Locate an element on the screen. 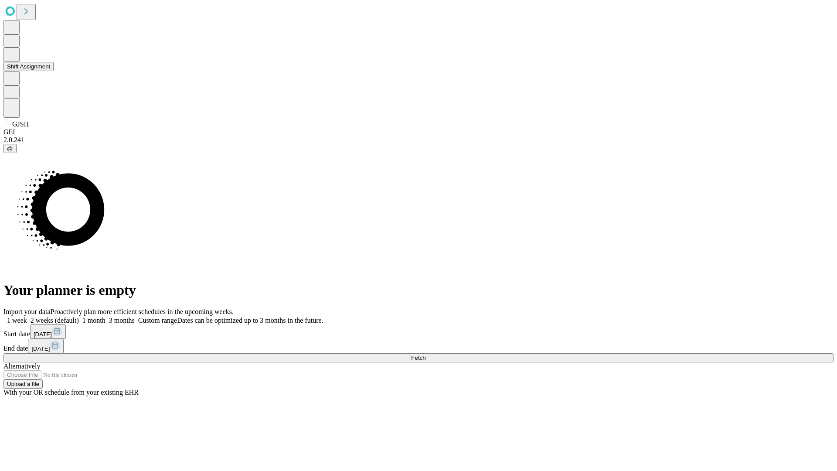  span: 1 month is located at coordinates (94, 320).